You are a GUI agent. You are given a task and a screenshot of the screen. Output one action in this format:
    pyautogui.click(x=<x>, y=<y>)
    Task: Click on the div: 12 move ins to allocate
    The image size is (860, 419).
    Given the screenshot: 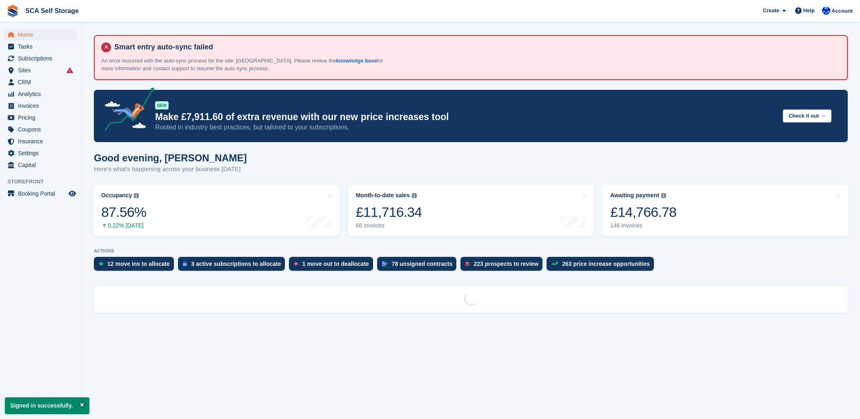 What is the action you would take?
    pyautogui.click(x=138, y=264)
    